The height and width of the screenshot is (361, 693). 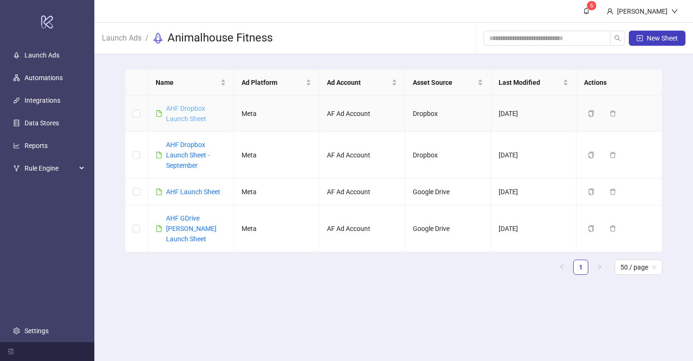 What do you see at coordinates (41, 123) in the screenshot?
I see `a: Data Stores` at bounding box center [41, 123].